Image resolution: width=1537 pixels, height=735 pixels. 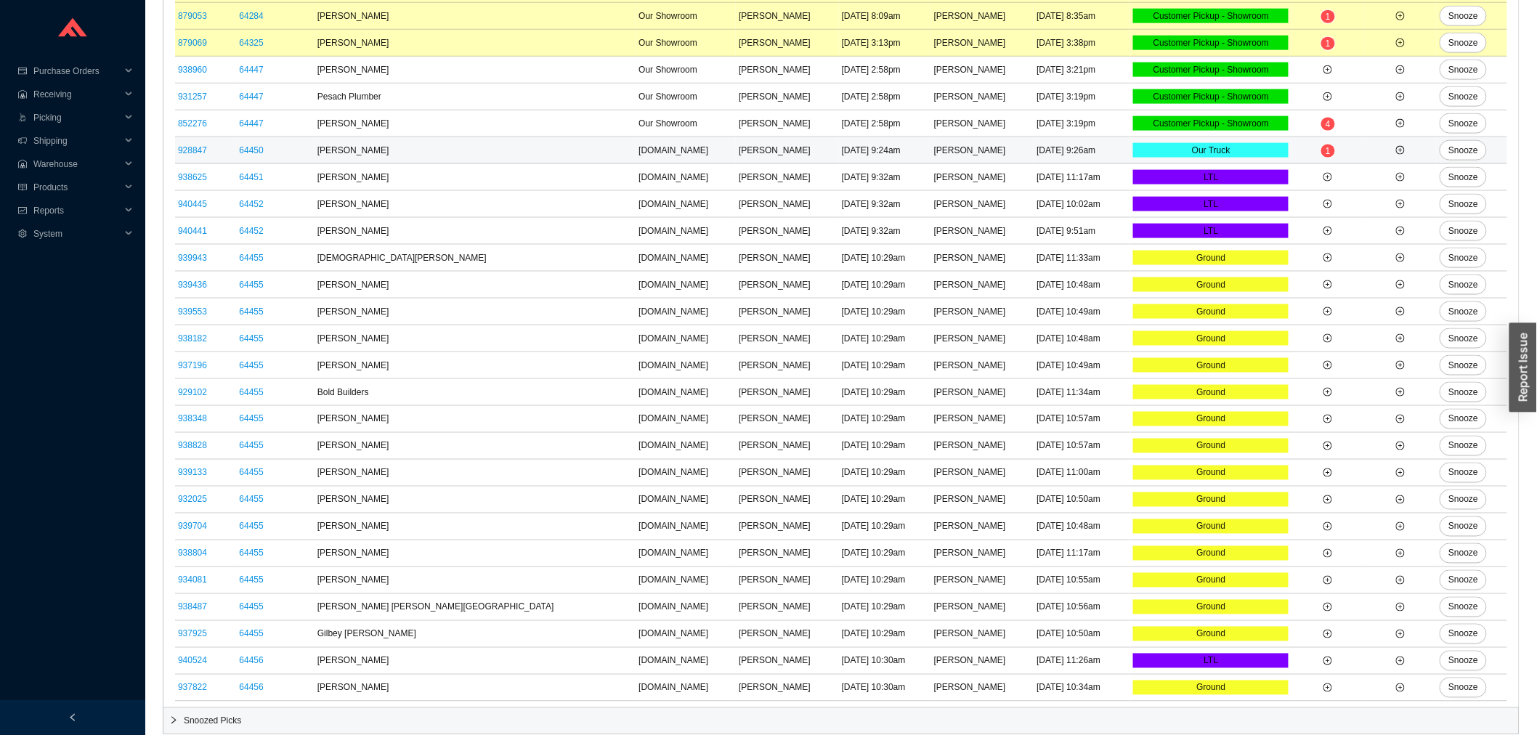 I want to click on a: 64451, so click(x=251, y=177).